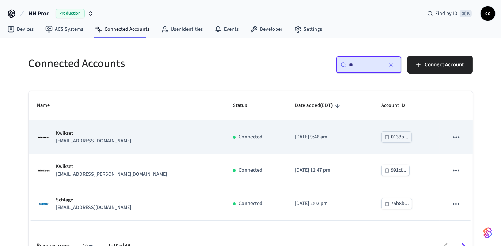 This screenshot has width=501, height=246. Describe the element at coordinates (488, 232) in the screenshot. I see `img: SeamLogoGradient.69752ec5.svg` at that location.